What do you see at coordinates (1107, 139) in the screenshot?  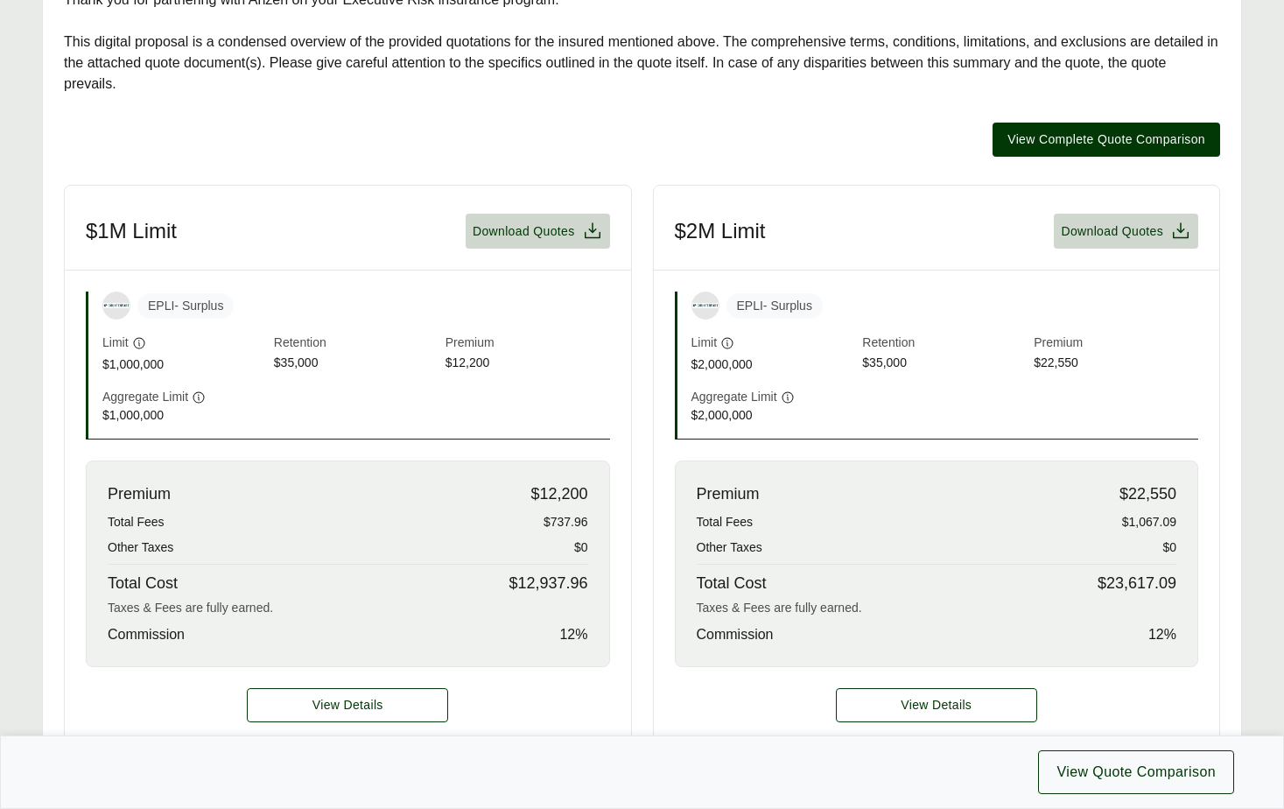 I see `a: View Complete Quote Comparison` at bounding box center [1107, 139].